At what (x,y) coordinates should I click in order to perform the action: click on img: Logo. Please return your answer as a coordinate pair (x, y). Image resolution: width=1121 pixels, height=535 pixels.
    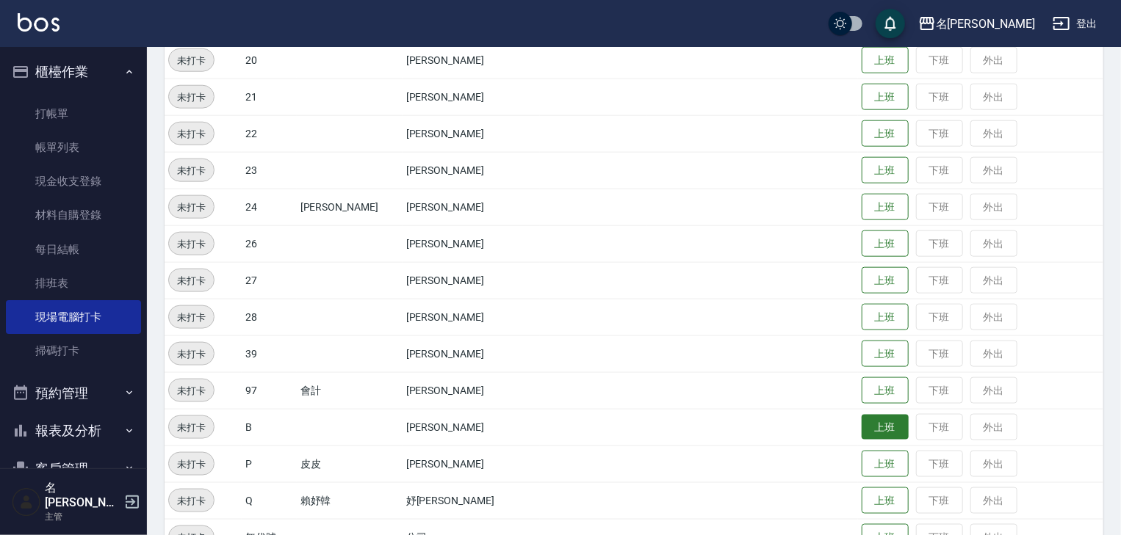
    Looking at the image, I should click on (38, 22).